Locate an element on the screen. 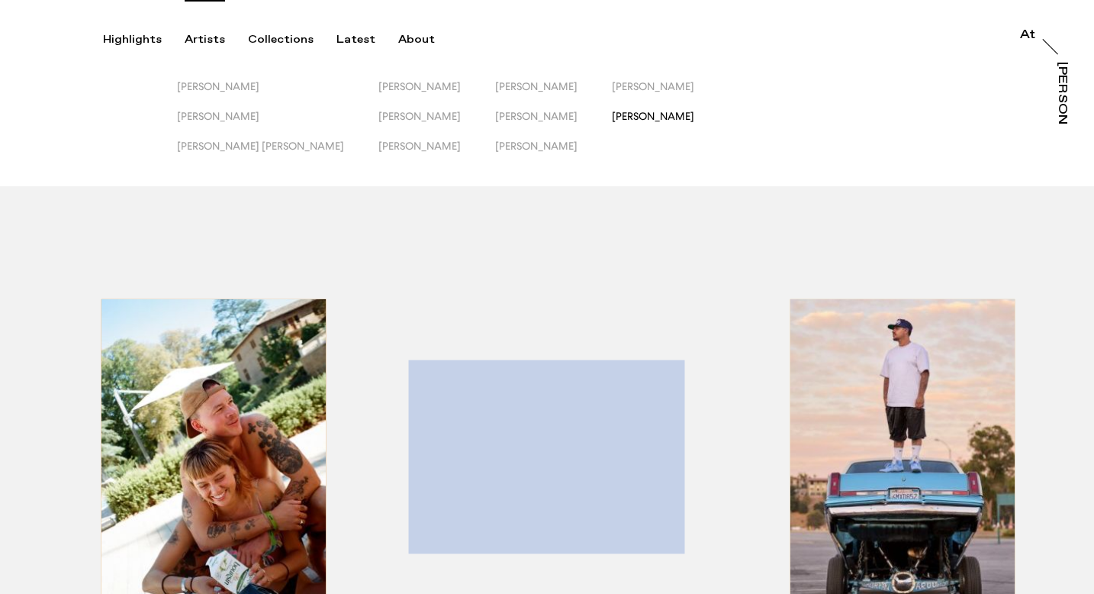 Image resolution: width=1094 pixels, height=594 pixels. div: Latest is located at coordinates (356, 40).